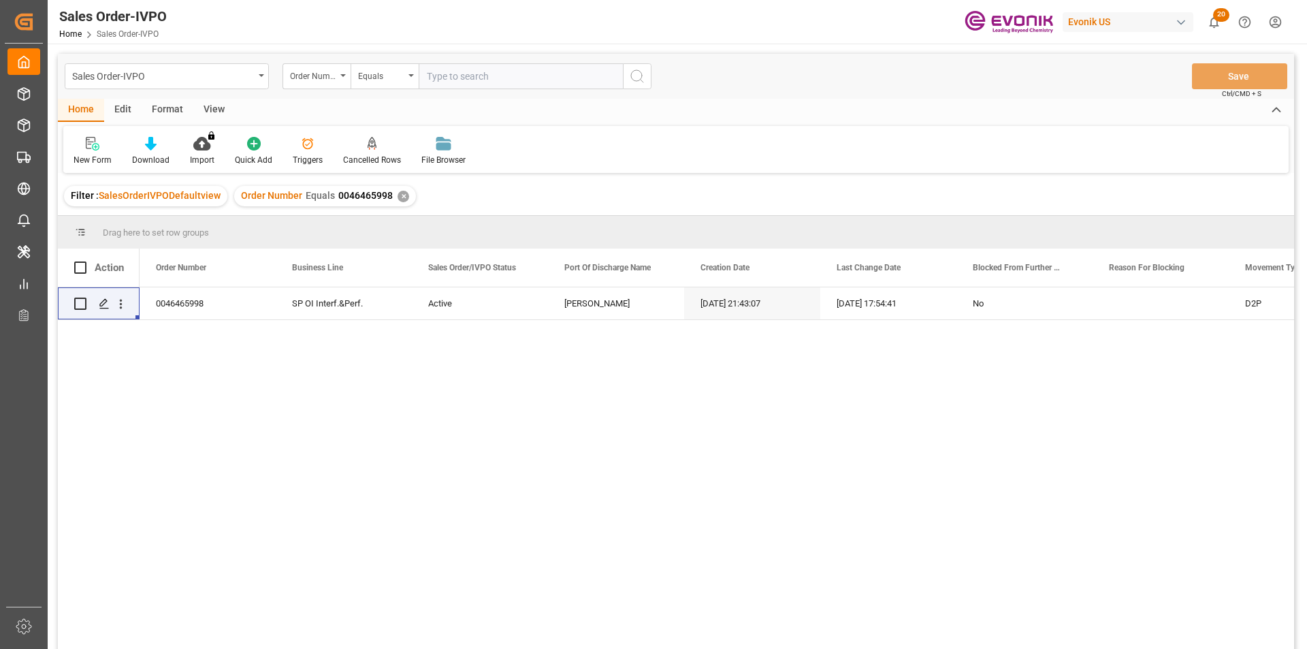 The height and width of the screenshot is (649, 1307). Describe the element at coordinates (1009, 22) in the screenshot. I see `img: Evonik-brand-mark-Deep-Purple-RGB.jpeg_1700498283.jpeg` at that location.